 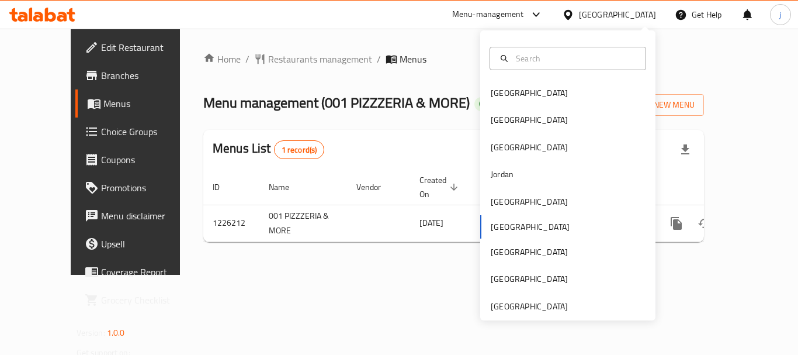 What do you see at coordinates (140, 216) in the screenshot?
I see `a: Menu disclaimer` at bounding box center [140, 216].